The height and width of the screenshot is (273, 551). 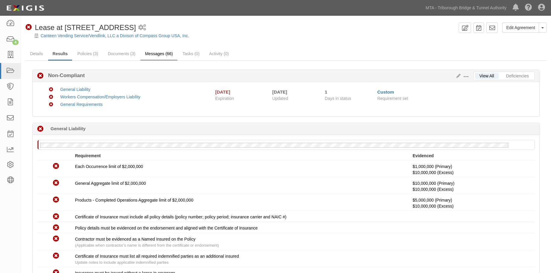 What do you see at coordinates (15, 42) in the screenshot?
I see `div: 4` at bounding box center [15, 42].